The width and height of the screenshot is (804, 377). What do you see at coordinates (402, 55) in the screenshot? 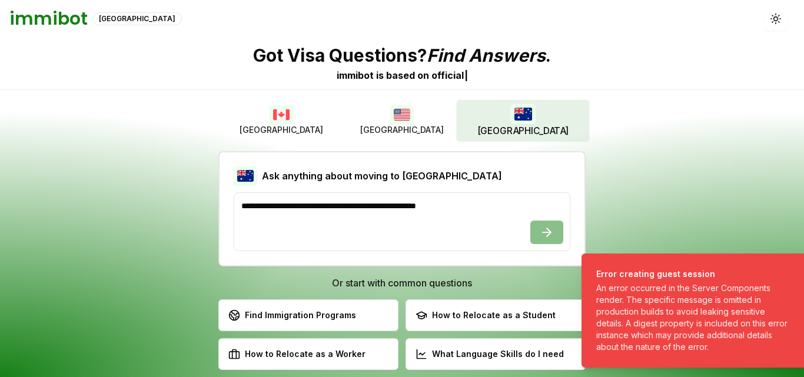
I see `p: Got Visa Questions? .` at bounding box center [402, 55].